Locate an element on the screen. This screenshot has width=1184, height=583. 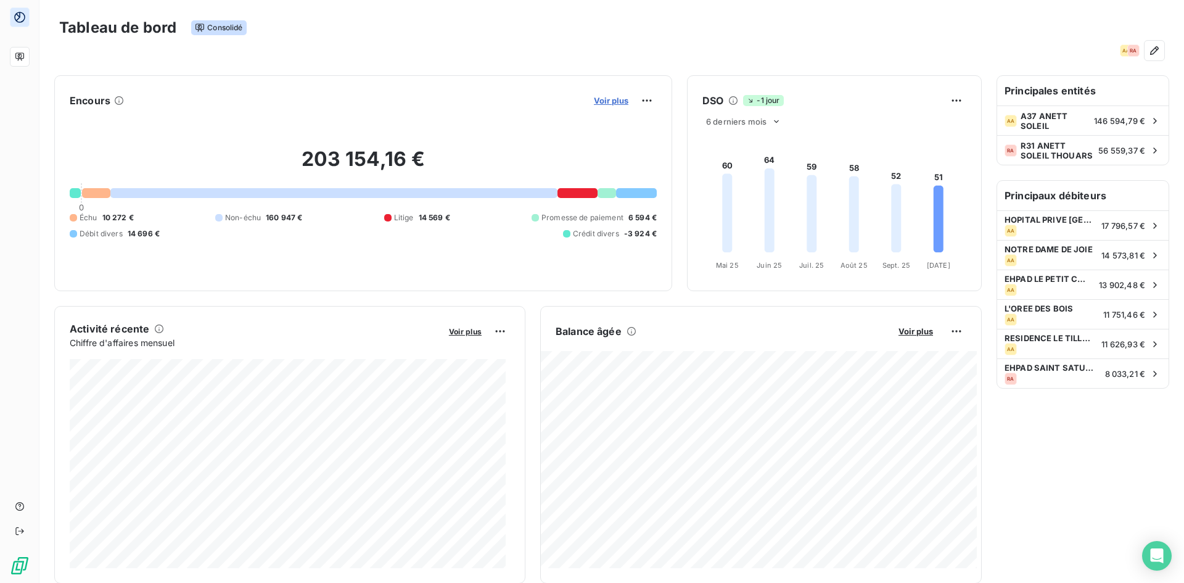
div: RESIDENCE LE TILLEULAA11 626,93 € is located at coordinates (1083, 344).